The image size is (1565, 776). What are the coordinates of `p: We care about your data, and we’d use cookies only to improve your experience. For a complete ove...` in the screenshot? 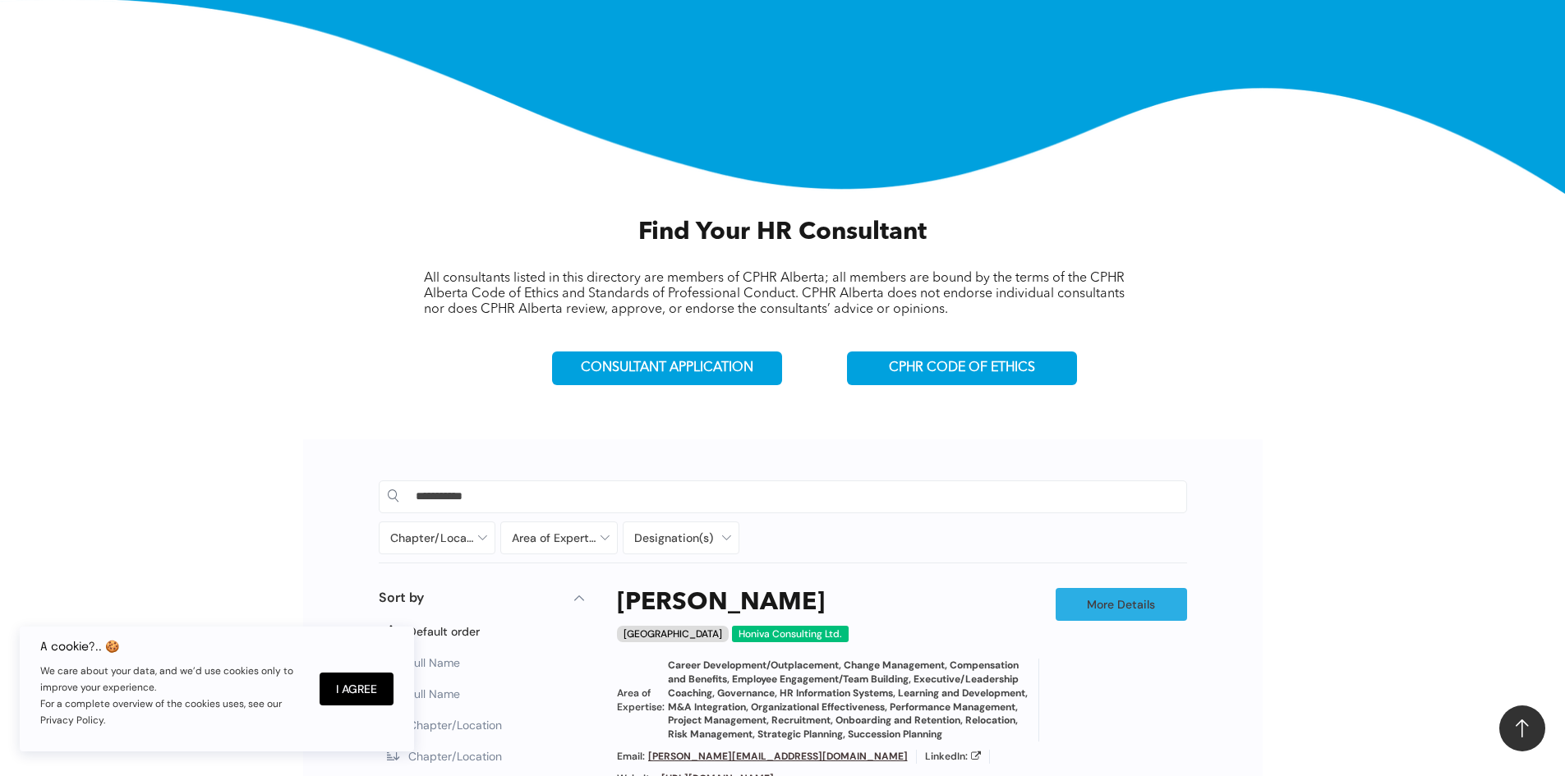 It's located at (172, 696).